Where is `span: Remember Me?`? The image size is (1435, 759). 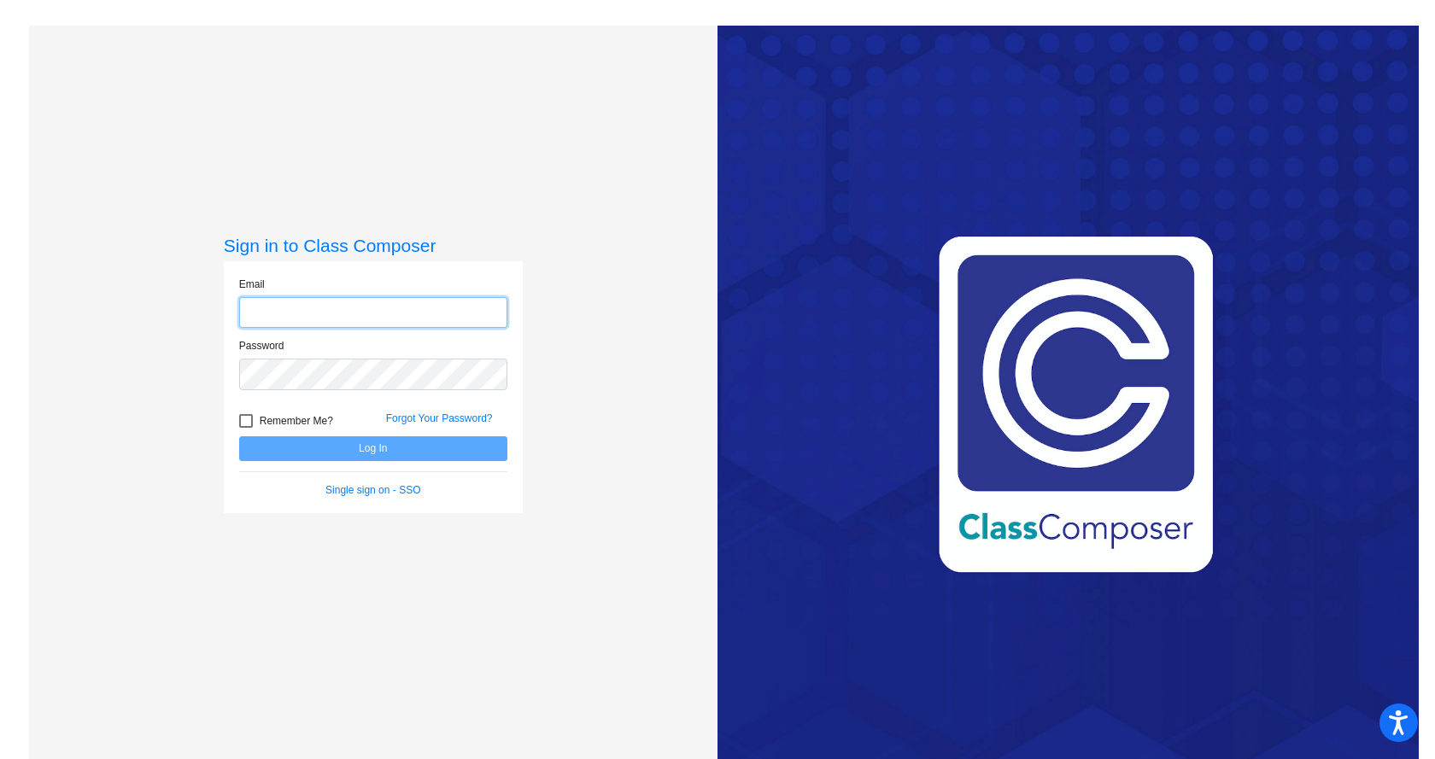
span: Remember Me? is located at coordinates (296, 421).